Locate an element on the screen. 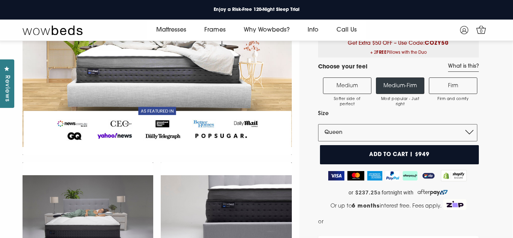 The height and width of the screenshot is (238, 513). label: Firm is located at coordinates (453, 86).